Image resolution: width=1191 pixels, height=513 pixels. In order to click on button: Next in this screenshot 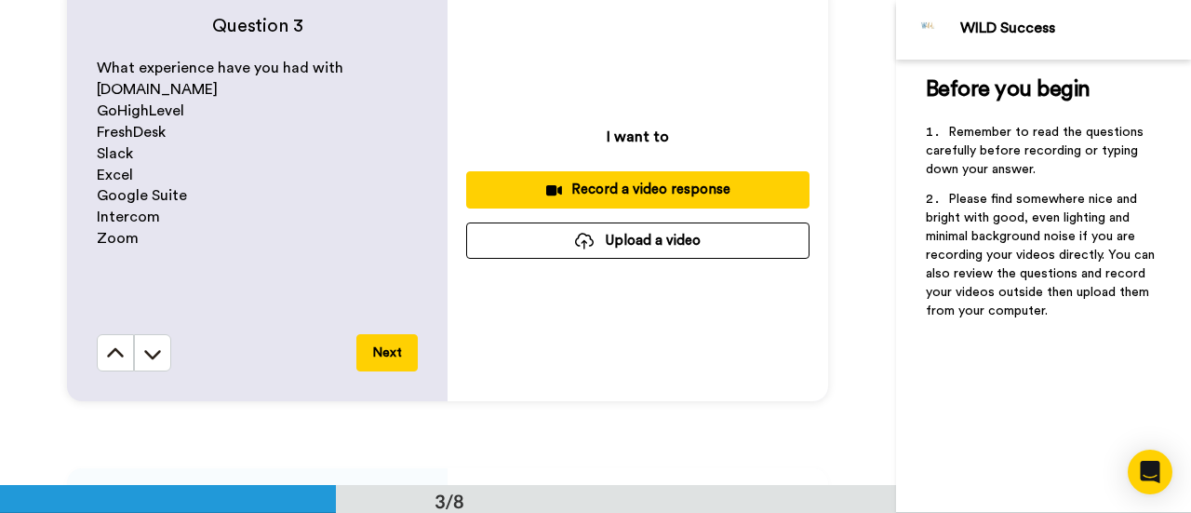, I will do `click(387, 353)`.